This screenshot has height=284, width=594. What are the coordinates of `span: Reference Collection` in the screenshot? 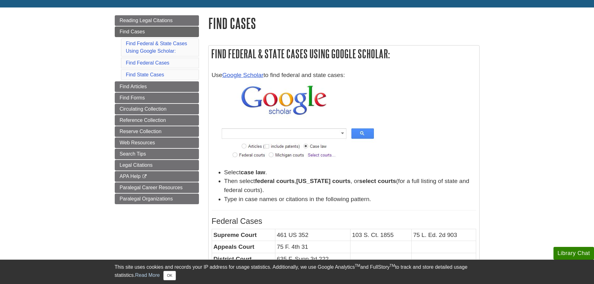 It's located at (143, 120).